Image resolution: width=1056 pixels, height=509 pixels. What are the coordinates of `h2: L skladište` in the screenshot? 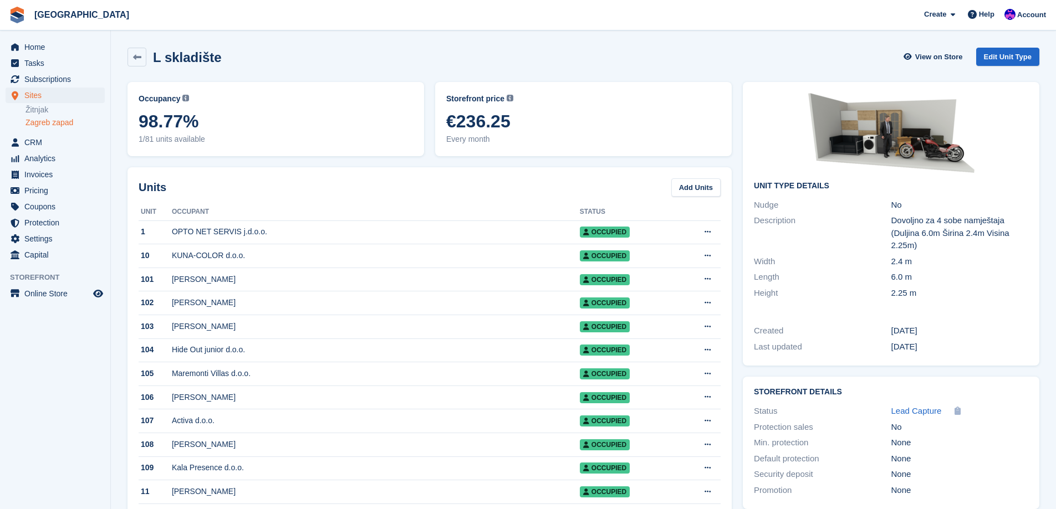 It's located at (187, 57).